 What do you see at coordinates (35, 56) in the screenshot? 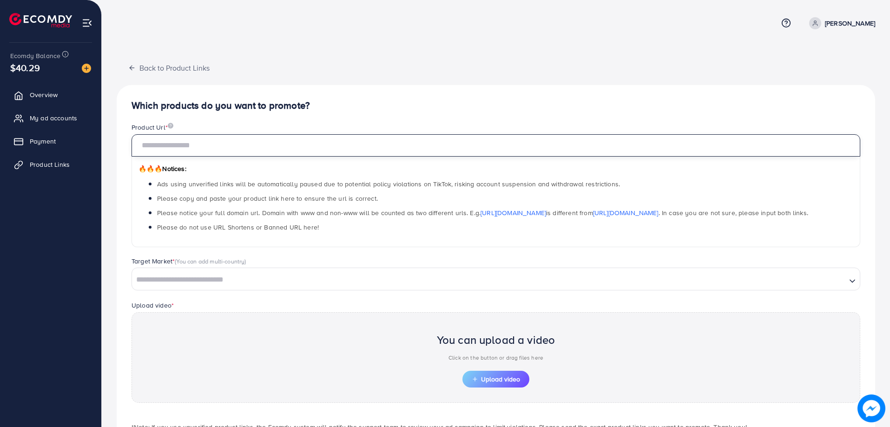
I see `span: Ecomdy Balance` at bounding box center [35, 56].